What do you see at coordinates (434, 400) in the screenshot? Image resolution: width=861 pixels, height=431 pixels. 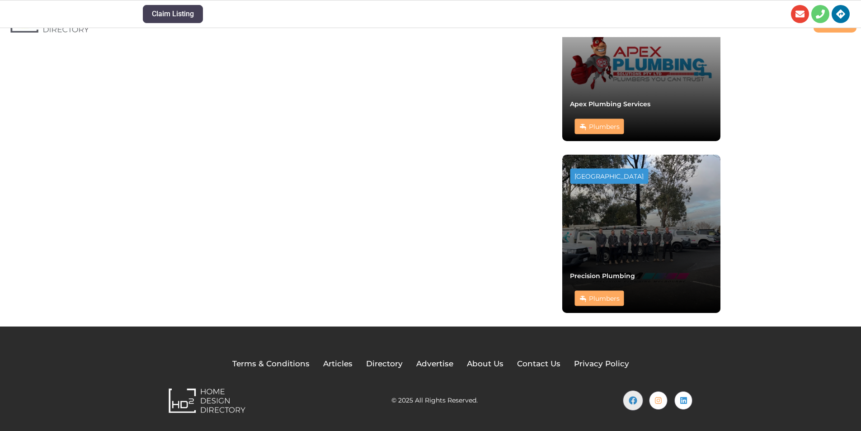 I see `h2: © 2025 All Rights Reserved.` at bounding box center [434, 400].